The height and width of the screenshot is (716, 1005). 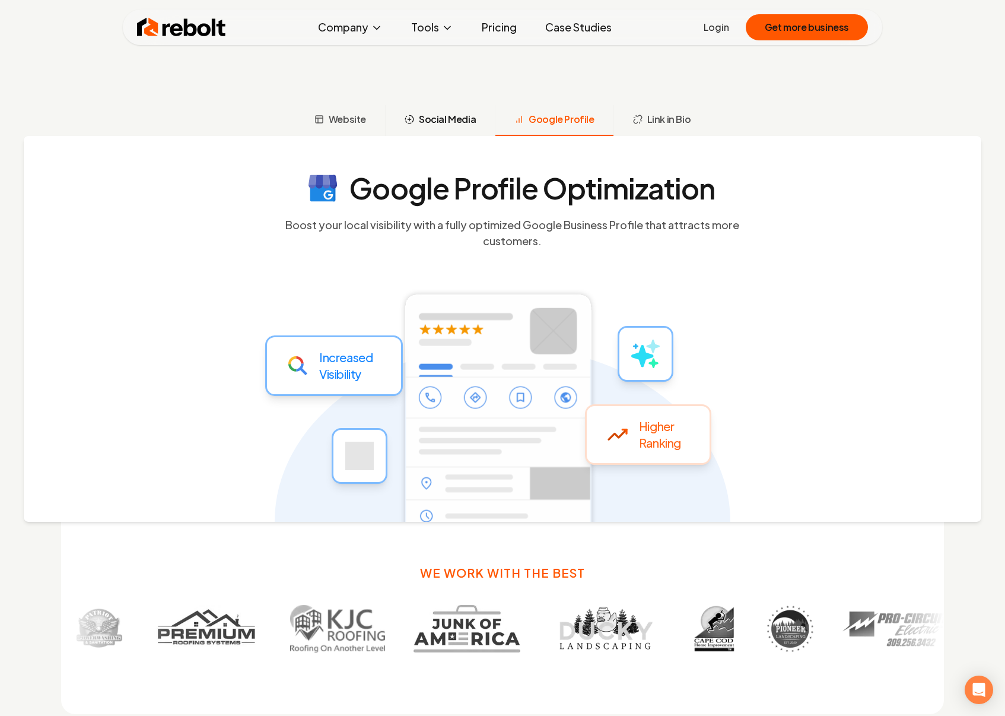 I want to click on button: Social Media, so click(x=440, y=120).